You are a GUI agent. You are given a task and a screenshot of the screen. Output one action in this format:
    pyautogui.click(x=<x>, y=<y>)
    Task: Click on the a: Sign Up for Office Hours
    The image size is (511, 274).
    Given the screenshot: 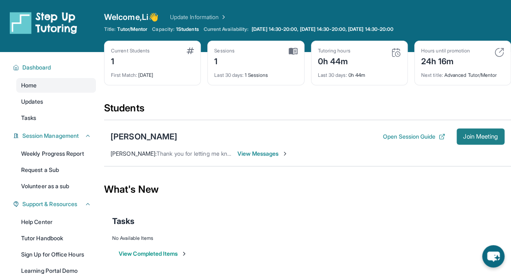 What is the action you would take?
    pyautogui.click(x=56, y=254)
    